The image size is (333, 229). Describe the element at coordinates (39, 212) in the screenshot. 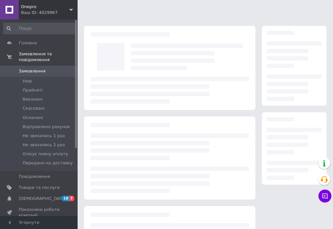

I see `span: Показники роботи компанії` at that location.